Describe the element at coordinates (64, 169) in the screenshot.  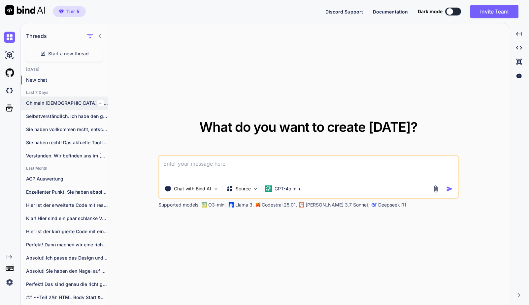
I see `h2: Last Month` at that location.